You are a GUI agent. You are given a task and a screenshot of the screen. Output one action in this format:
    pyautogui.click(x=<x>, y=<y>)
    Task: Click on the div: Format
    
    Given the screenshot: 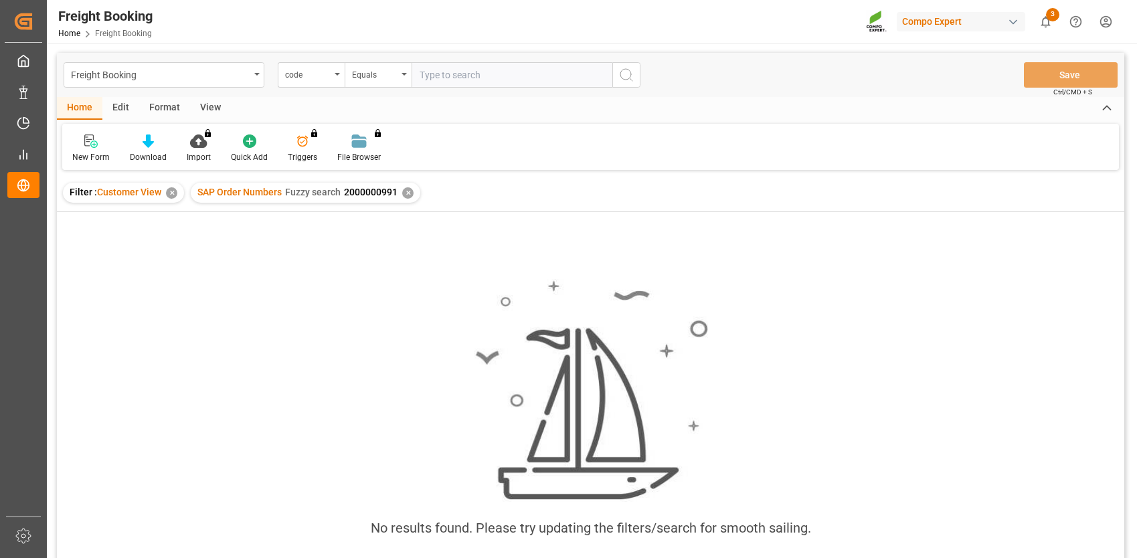 What is the action you would take?
    pyautogui.click(x=165, y=108)
    